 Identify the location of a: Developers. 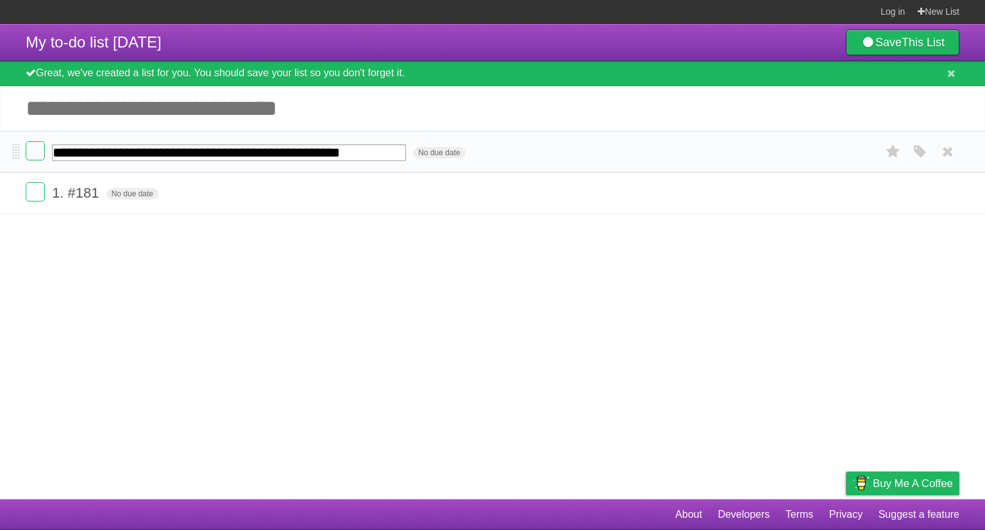
(743, 514).